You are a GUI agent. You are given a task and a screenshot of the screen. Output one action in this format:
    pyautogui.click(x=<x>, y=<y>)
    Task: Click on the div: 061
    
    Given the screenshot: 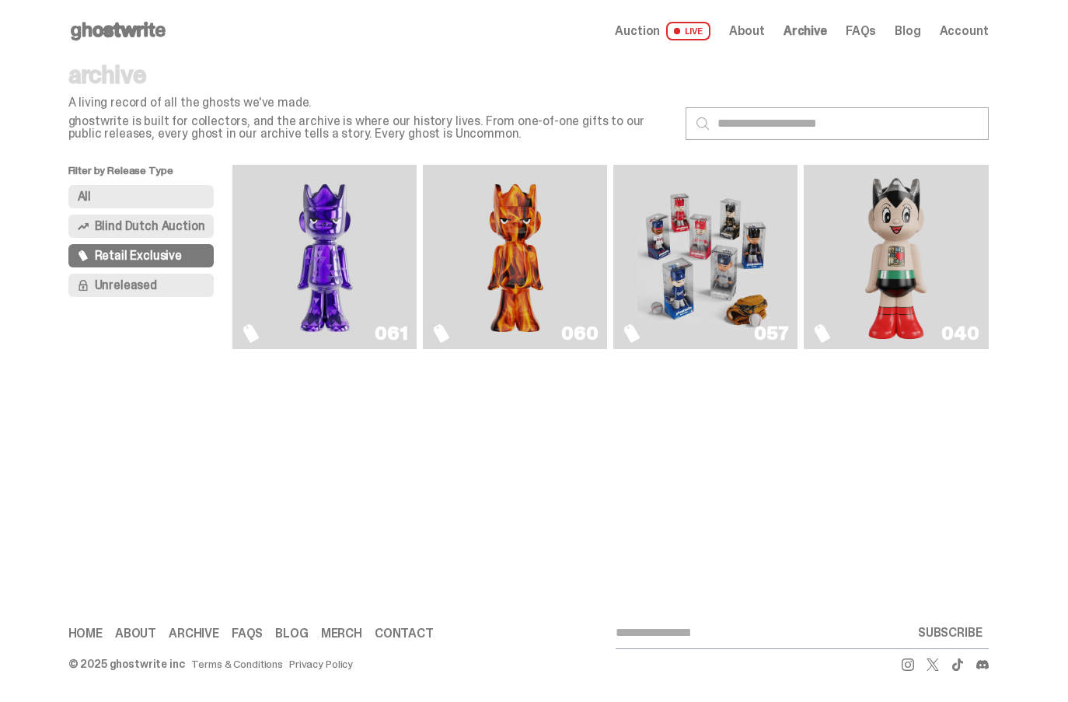 What is the action you would take?
    pyautogui.click(x=391, y=333)
    